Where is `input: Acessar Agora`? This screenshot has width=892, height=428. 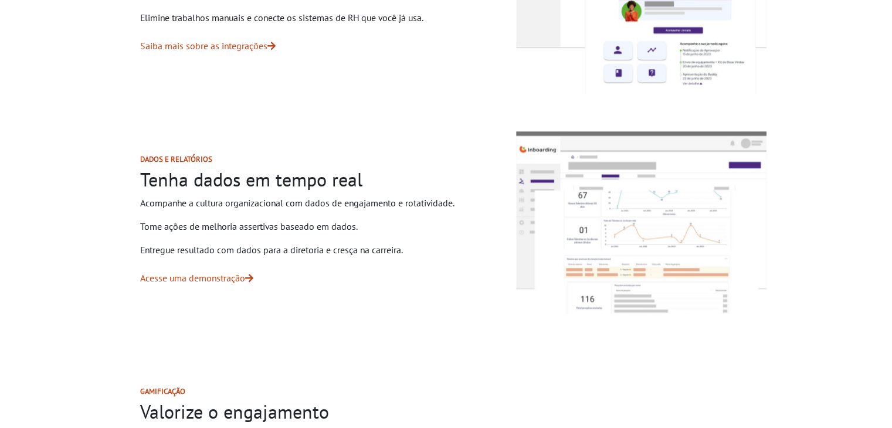 input: Acessar Agora is located at coordinates (154, 59).